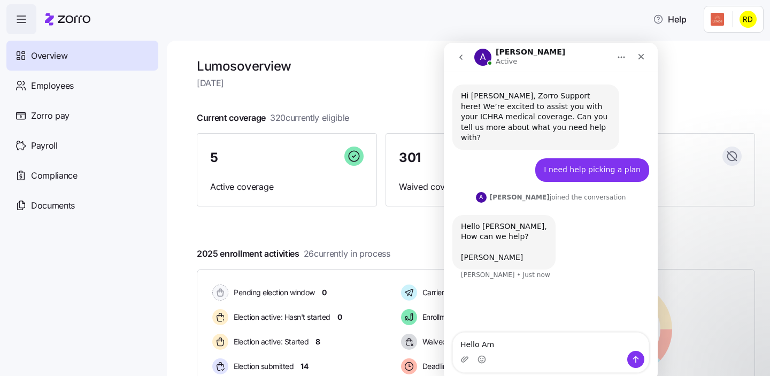 The image size is (770, 376). What do you see at coordinates (455, 317) in the screenshot?
I see `span: Enrollment confirmed` at bounding box center [455, 317].